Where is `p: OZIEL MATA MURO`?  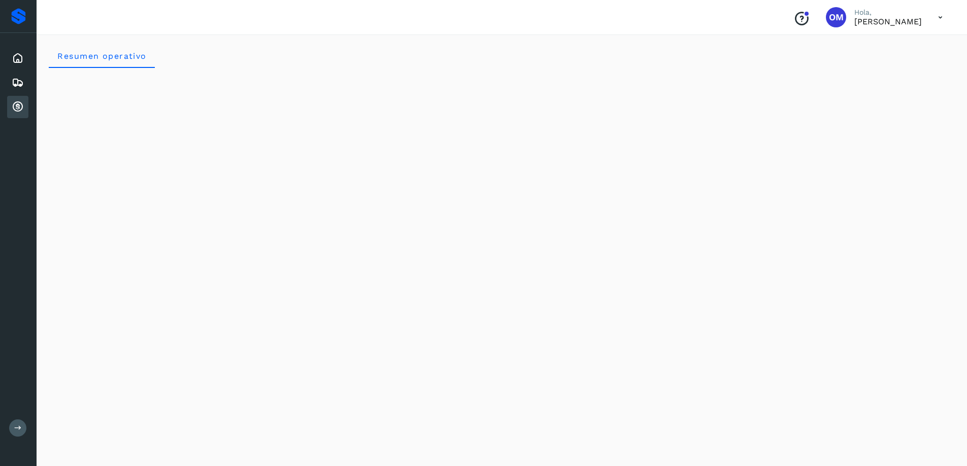 p: OZIEL MATA MURO is located at coordinates (887, 21).